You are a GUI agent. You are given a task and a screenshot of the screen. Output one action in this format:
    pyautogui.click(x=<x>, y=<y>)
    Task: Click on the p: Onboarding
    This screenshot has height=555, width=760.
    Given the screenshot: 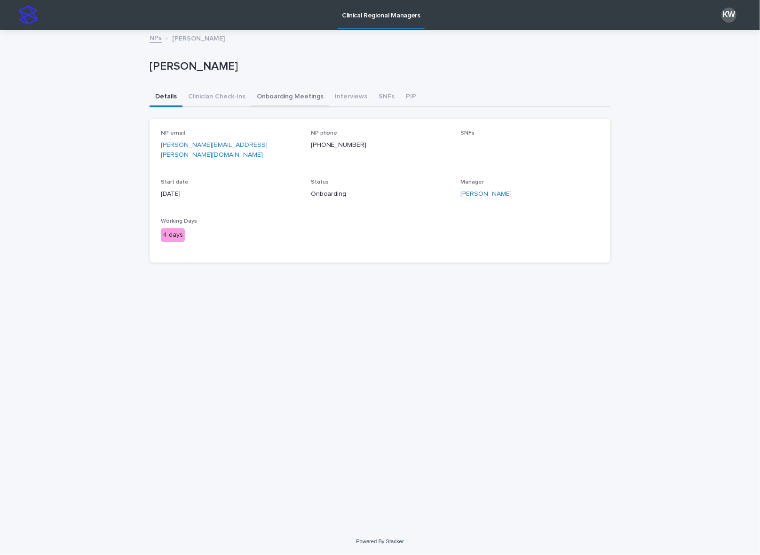 What is the action you would take?
    pyautogui.click(x=380, y=194)
    